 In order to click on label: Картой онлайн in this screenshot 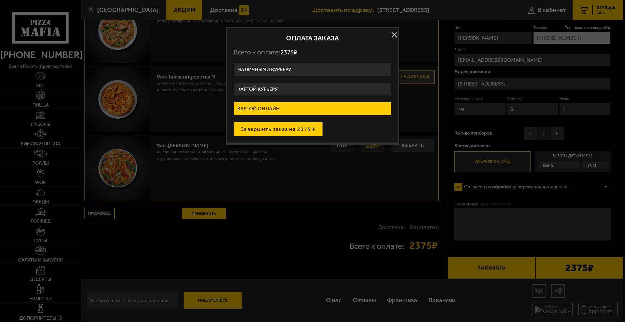, I will do `click(312, 108)`.